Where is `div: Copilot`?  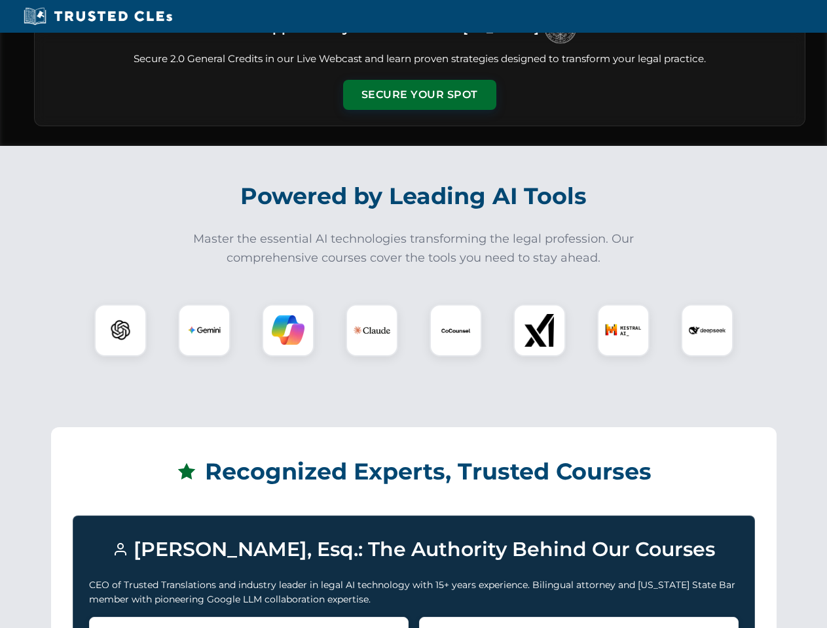
div: Copilot is located at coordinates (288, 330).